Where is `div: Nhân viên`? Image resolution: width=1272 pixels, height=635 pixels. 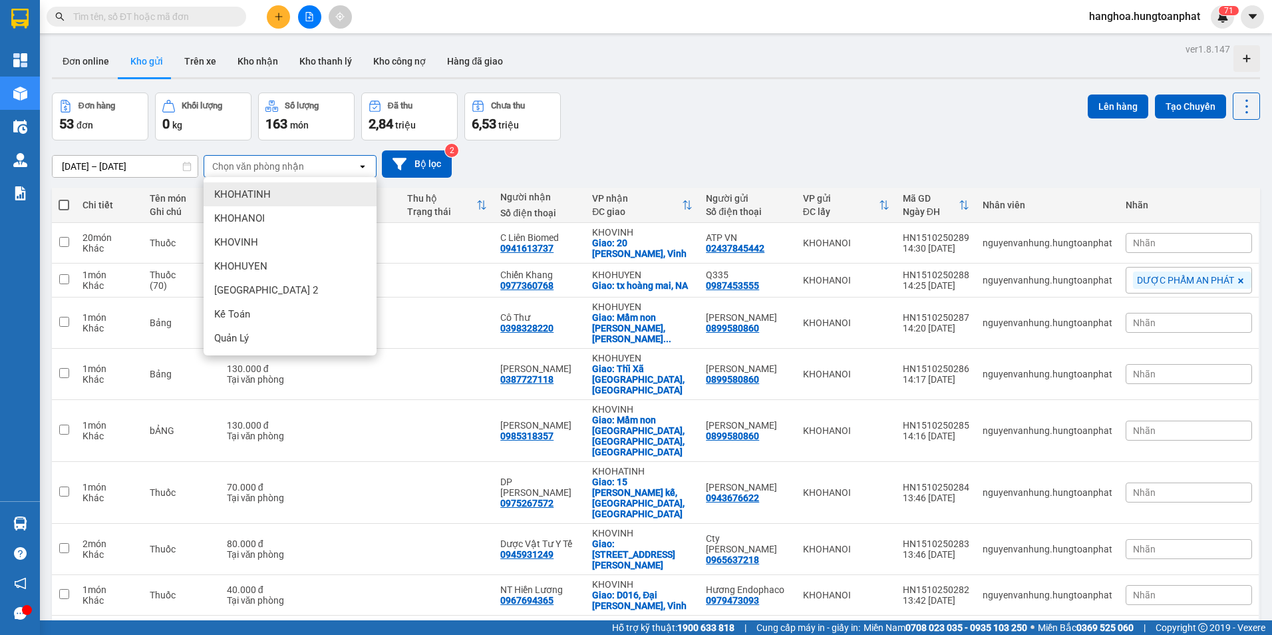 div: Nhân viên is located at coordinates (1047, 205).